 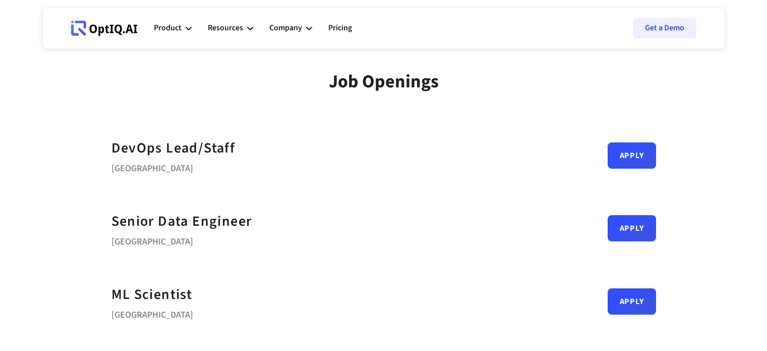 I want to click on div: Senior Data Engineer, so click(x=182, y=221).